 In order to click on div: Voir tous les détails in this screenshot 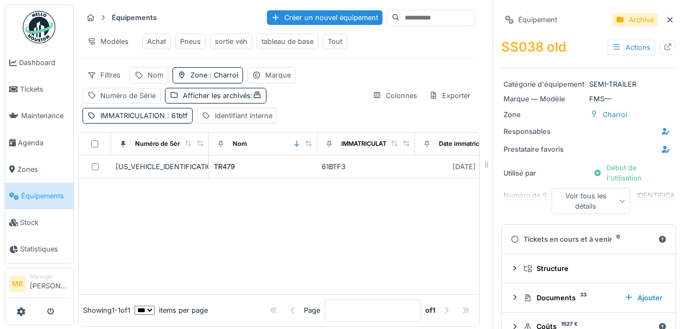, I will do `click(591, 201)`.